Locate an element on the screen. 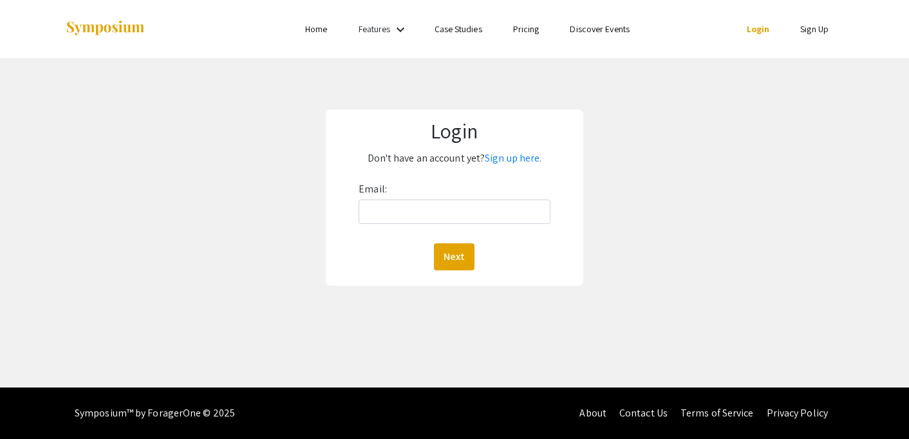  a: Home is located at coordinates (316, 29).